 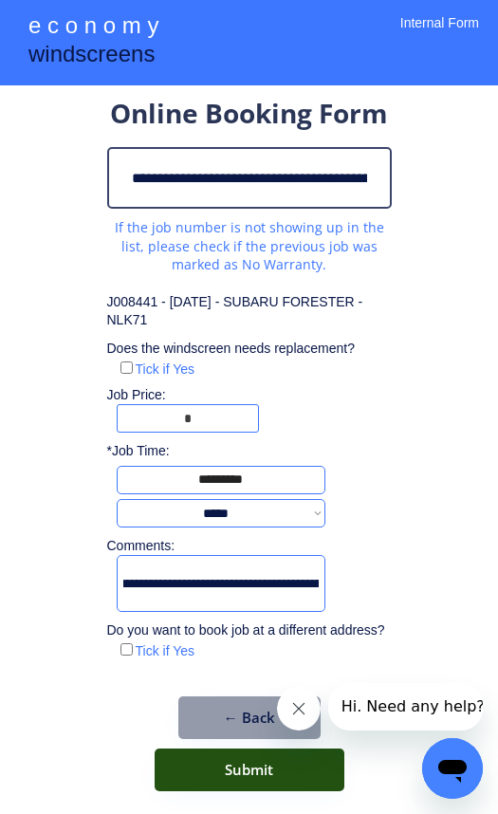 I want to click on div: *Job Time:, so click(x=144, y=452).